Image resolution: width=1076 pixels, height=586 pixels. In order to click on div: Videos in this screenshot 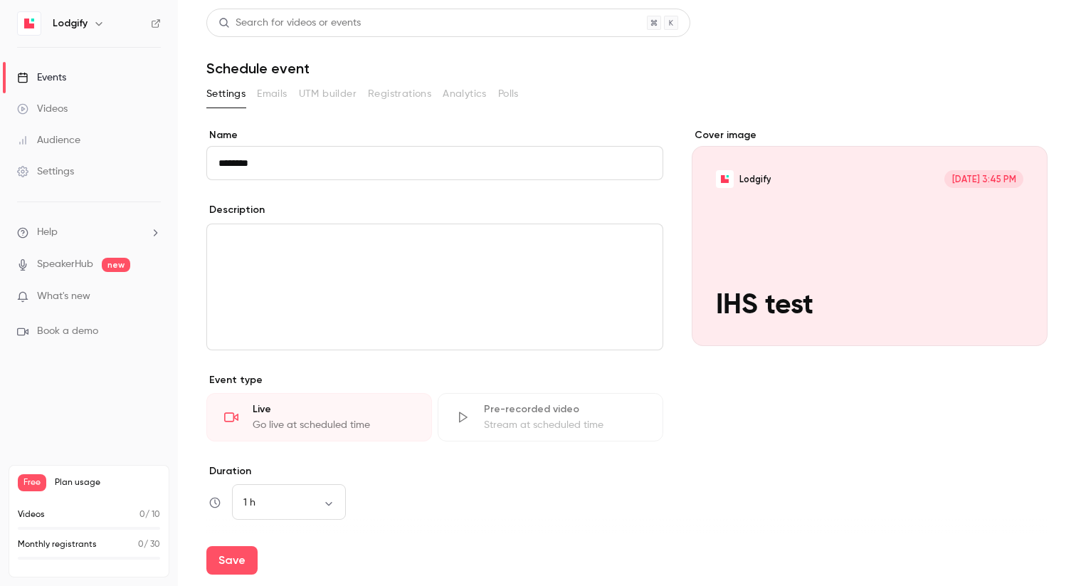, I will do `click(42, 109)`.